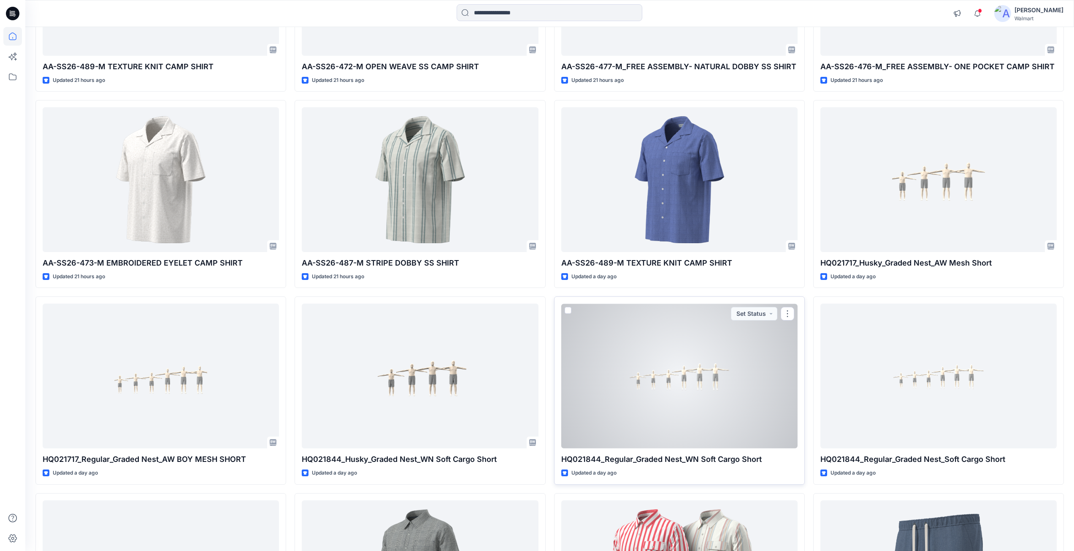 The width and height of the screenshot is (1074, 551). Describe the element at coordinates (1003, 14) in the screenshot. I see `img: avatar` at that location.